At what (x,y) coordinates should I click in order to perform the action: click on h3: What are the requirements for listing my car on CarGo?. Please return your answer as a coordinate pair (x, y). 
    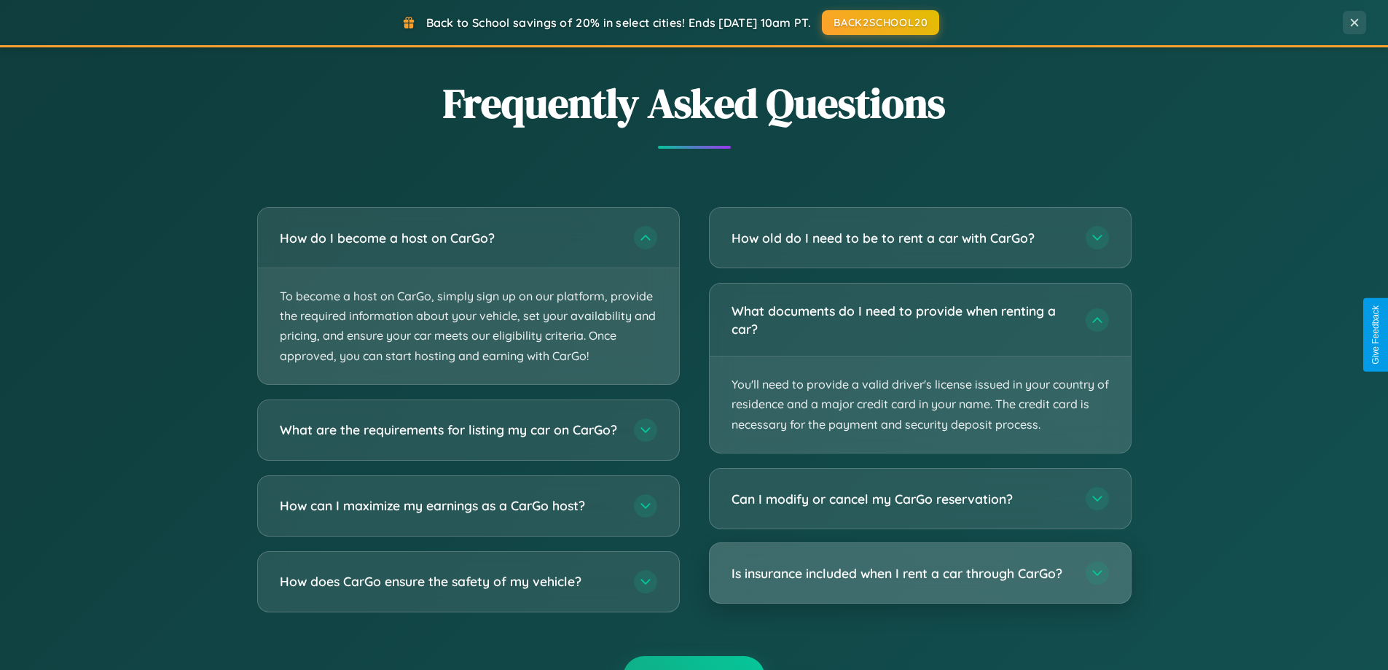
    Looking at the image, I should click on (450, 429).